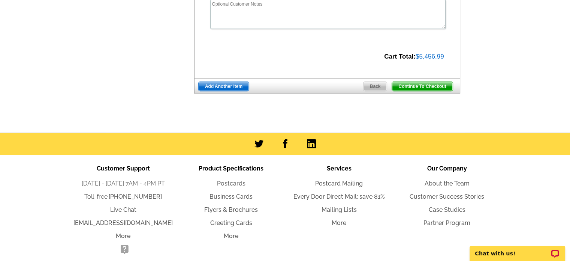 The height and width of the screenshot is (261, 570). I want to click on span: Customer Support, so click(123, 168).